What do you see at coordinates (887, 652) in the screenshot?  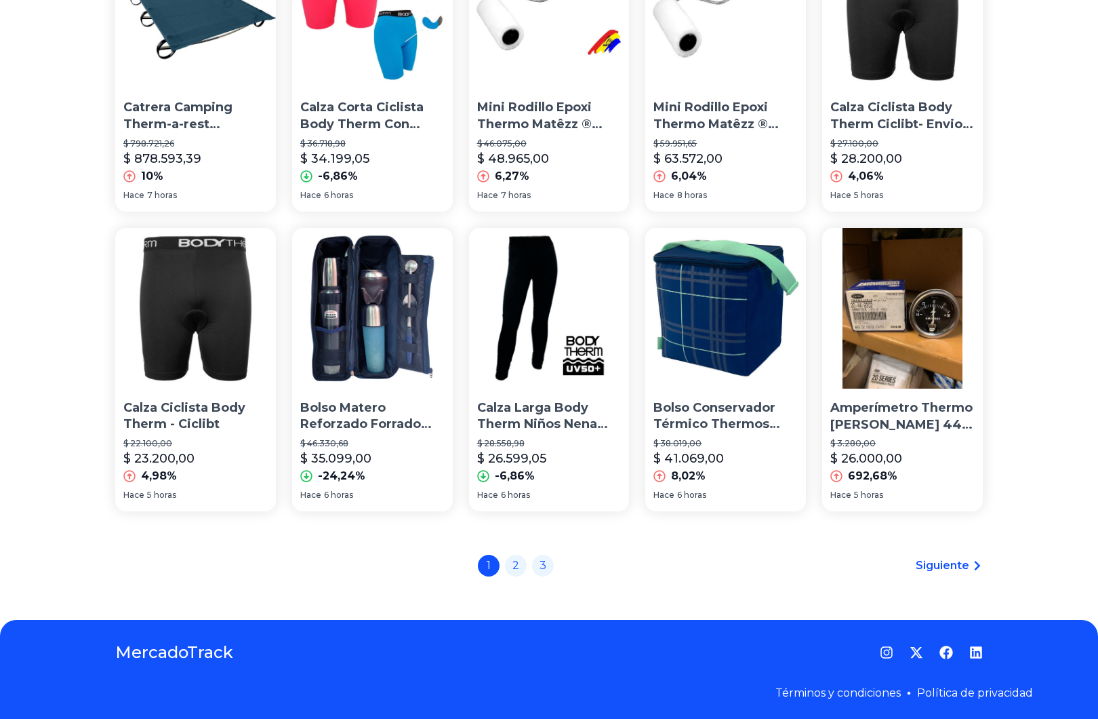 I see `a: Instagram` at bounding box center [887, 652].